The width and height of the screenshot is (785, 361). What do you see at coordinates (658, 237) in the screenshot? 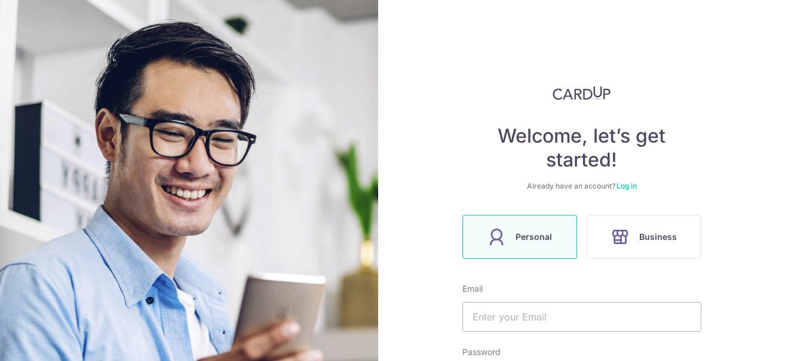
I see `span: Business` at bounding box center [658, 237].